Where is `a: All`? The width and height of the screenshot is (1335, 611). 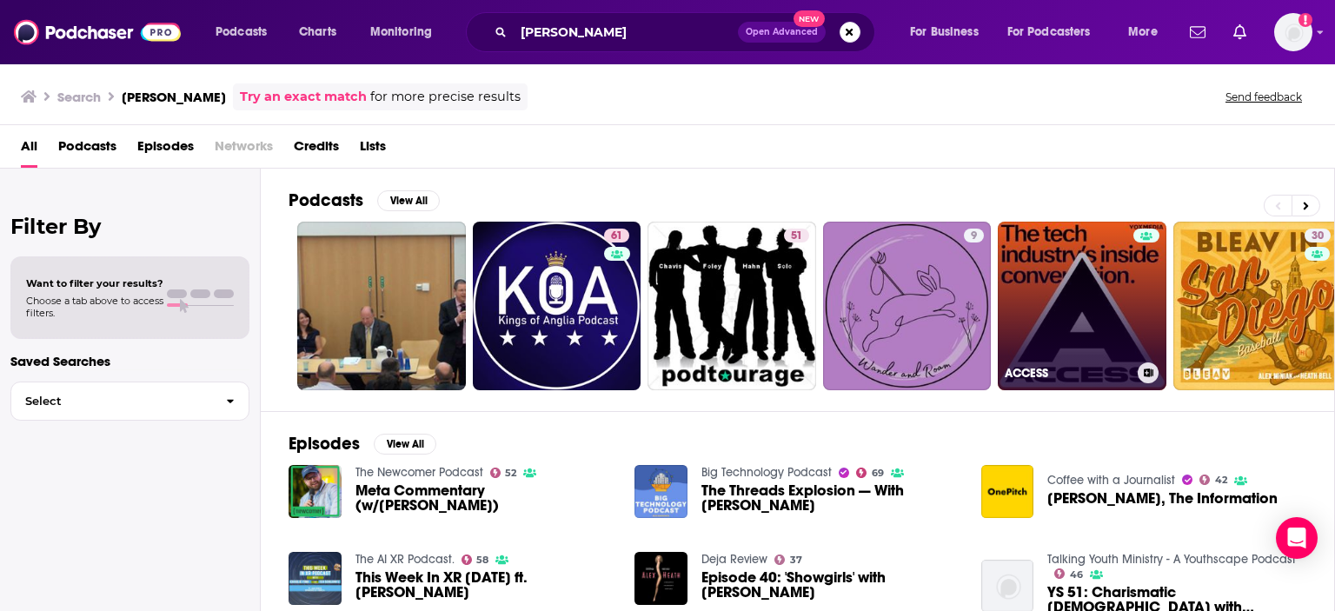
a: All is located at coordinates (29, 149).